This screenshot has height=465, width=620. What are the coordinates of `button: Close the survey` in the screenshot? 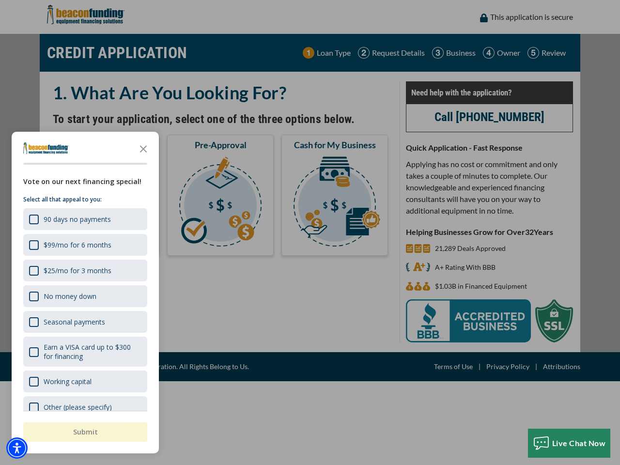 It's located at (143, 148).